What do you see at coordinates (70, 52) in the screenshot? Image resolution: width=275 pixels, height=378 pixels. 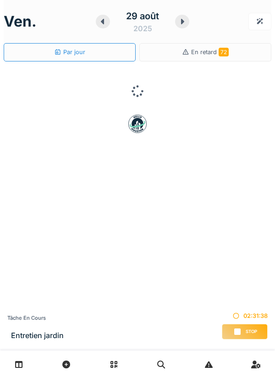 I see `div: Par jour` at bounding box center [70, 52].